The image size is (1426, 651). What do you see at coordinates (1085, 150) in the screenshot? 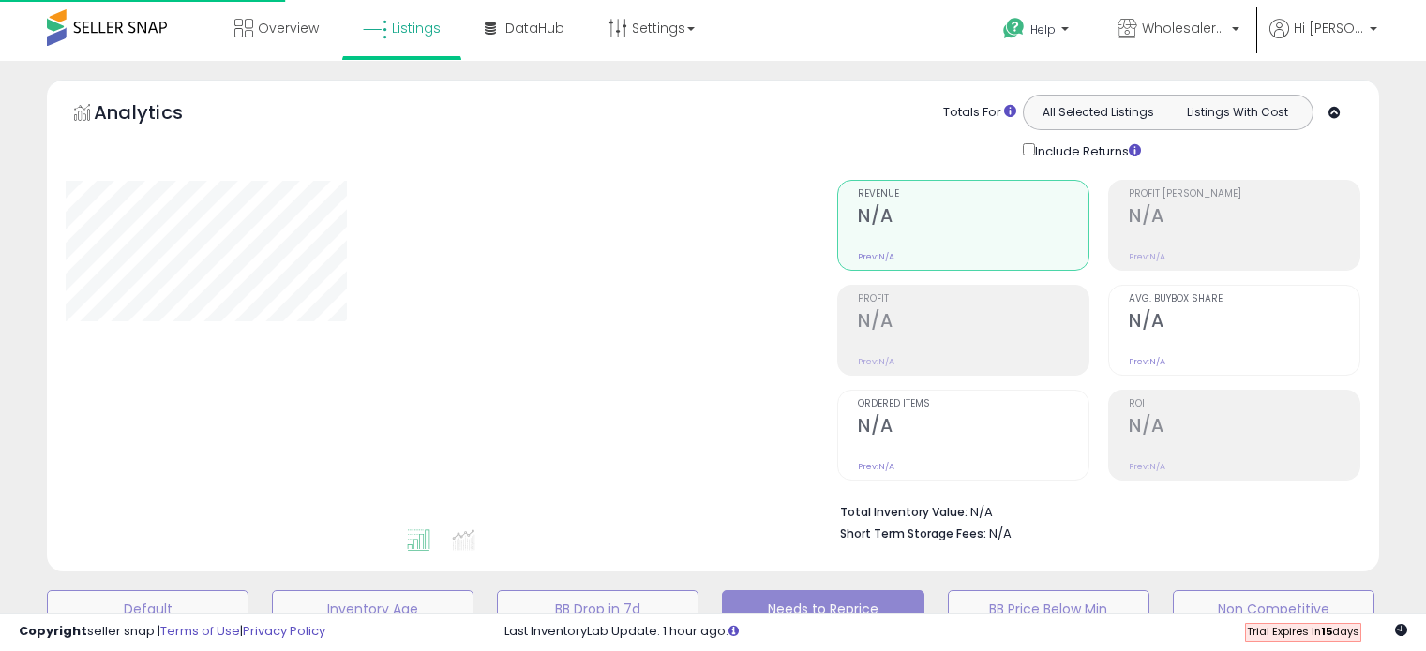
I see `div: Include Returns` at bounding box center [1085, 150].